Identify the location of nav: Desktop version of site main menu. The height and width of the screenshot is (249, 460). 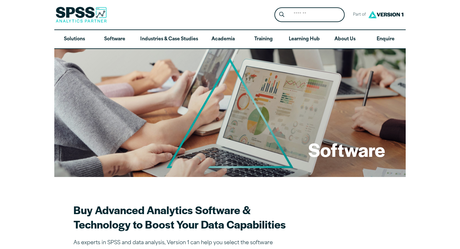
(230, 39).